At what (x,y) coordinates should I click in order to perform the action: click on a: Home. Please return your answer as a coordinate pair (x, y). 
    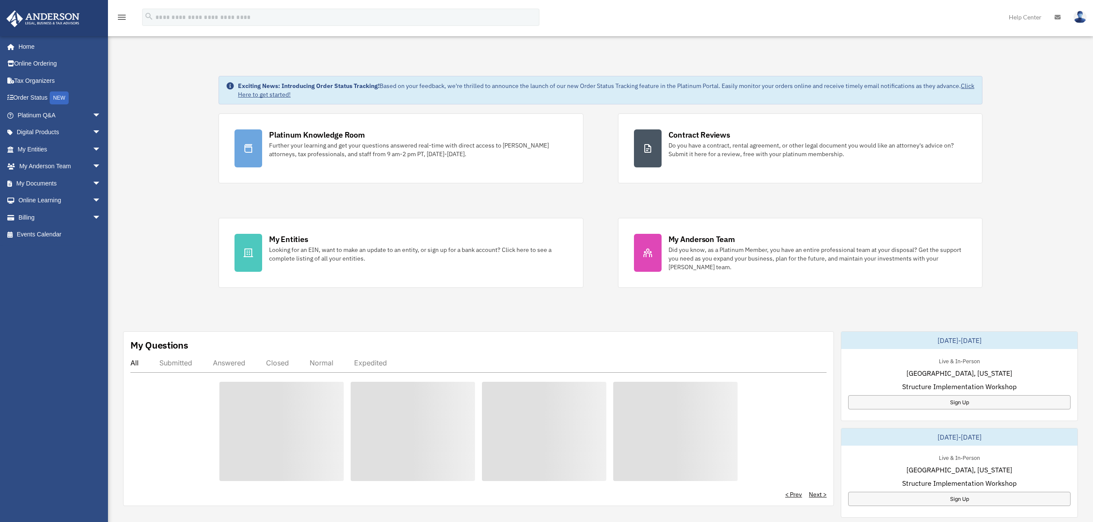
    Looking at the image, I should click on (58, 47).